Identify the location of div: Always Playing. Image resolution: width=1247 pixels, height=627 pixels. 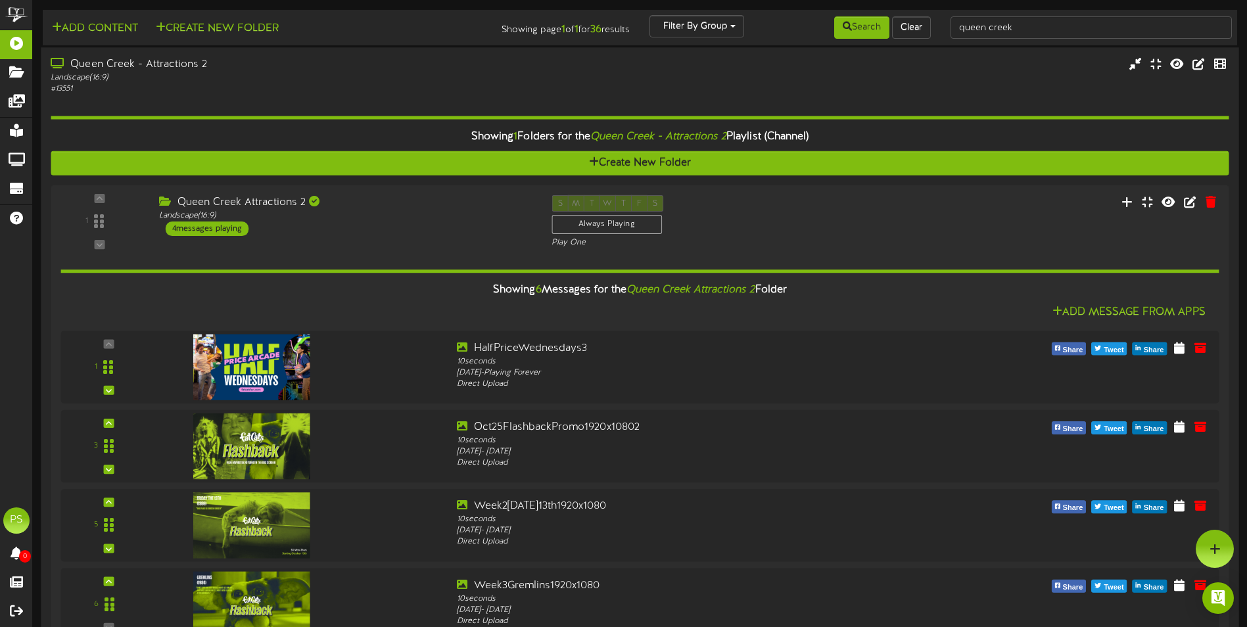
(607, 224).